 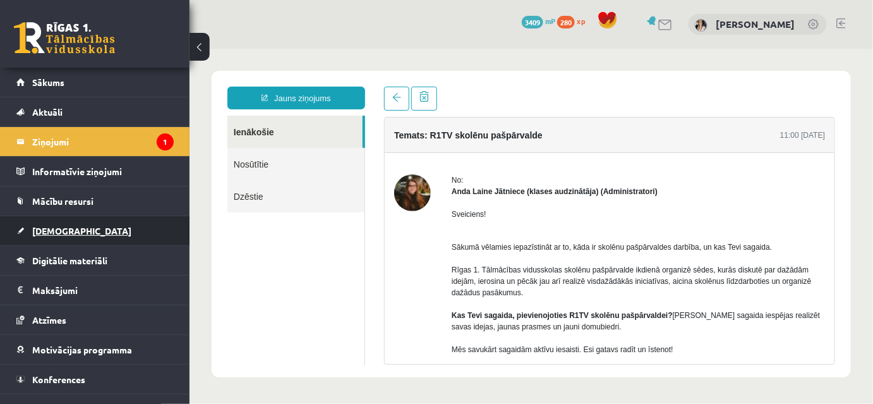 What do you see at coordinates (566, 22) in the screenshot?
I see `span: 280` at bounding box center [566, 22].